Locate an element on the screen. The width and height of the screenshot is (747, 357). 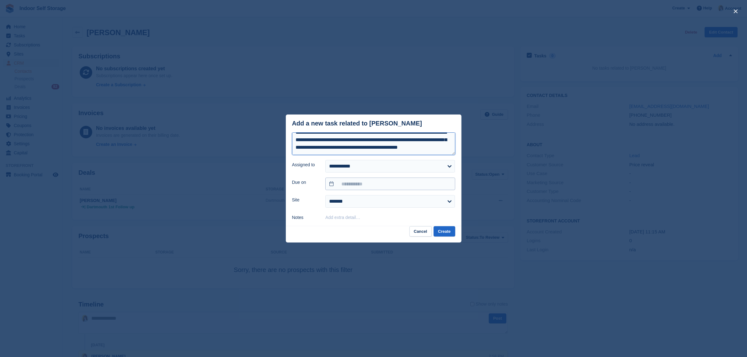
label: Assigned to is located at coordinates (305, 165).